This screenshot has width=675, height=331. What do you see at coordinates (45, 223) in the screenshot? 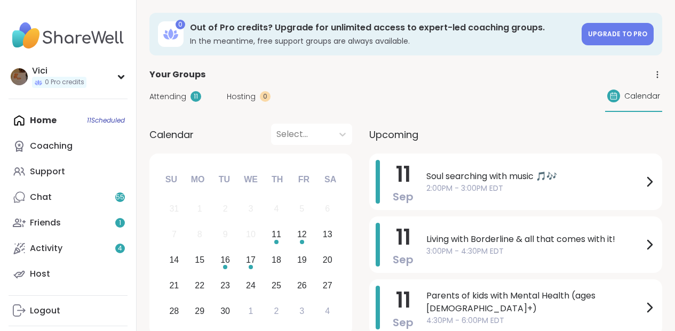
I see `div: Friends` at bounding box center [45, 223].